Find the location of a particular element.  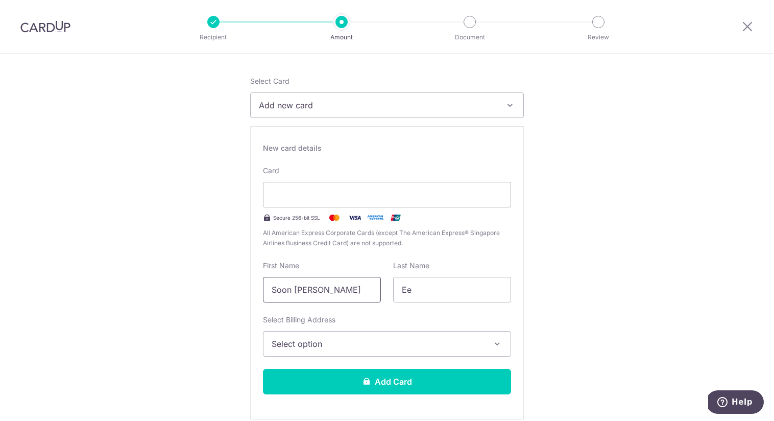

p: Document is located at coordinates (470, 37).